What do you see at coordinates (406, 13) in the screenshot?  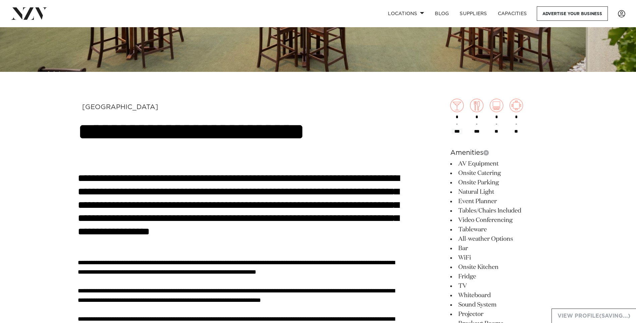 I see `a: Locations` at bounding box center [406, 13].